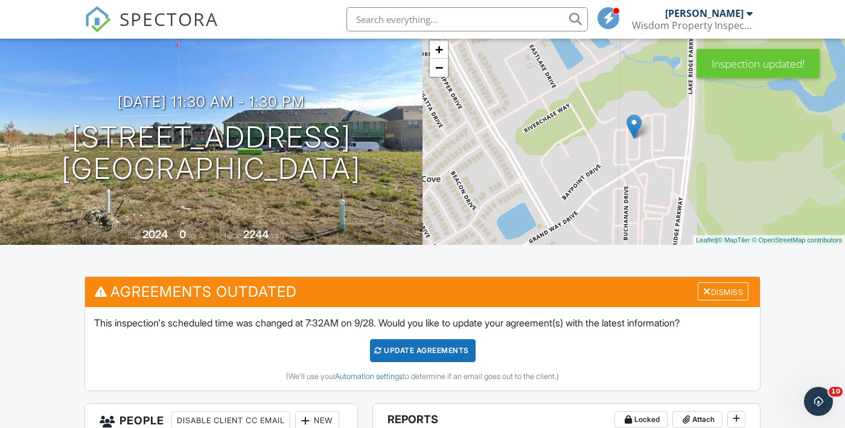  I want to click on span: Built, so click(134, 235).